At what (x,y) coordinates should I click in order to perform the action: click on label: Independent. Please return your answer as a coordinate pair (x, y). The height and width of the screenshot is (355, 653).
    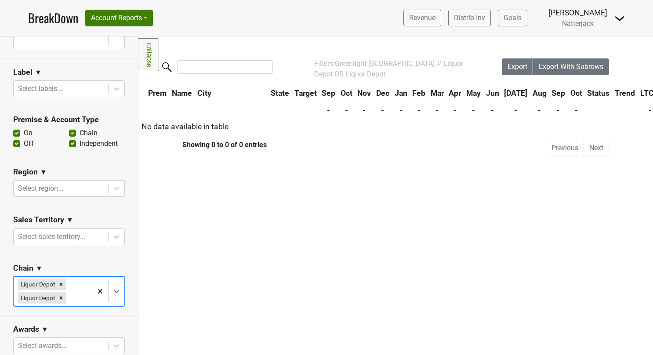
    Looking at the image, I should click on (98, 144).